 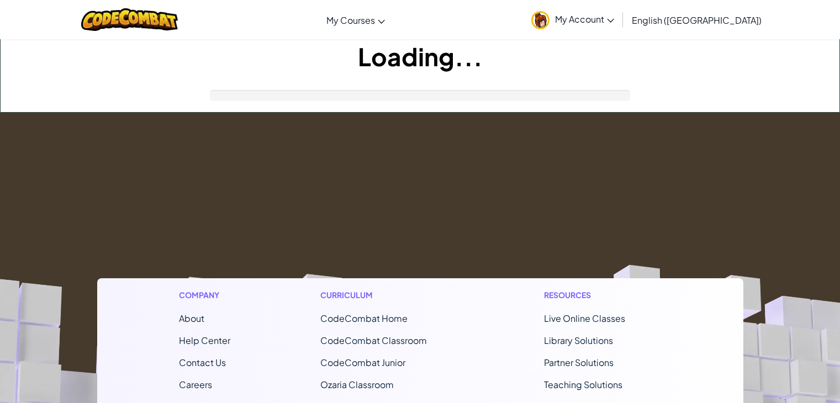 I want to click on a: My Courses, so click(x=356, y=20).